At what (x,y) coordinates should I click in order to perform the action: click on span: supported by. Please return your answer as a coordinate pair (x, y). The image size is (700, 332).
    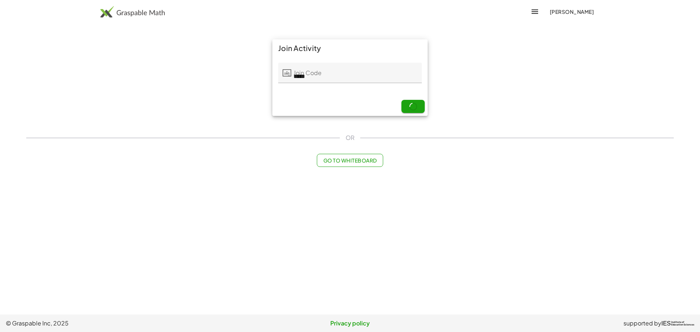
    Looking at the image, I should click on (643, 323).